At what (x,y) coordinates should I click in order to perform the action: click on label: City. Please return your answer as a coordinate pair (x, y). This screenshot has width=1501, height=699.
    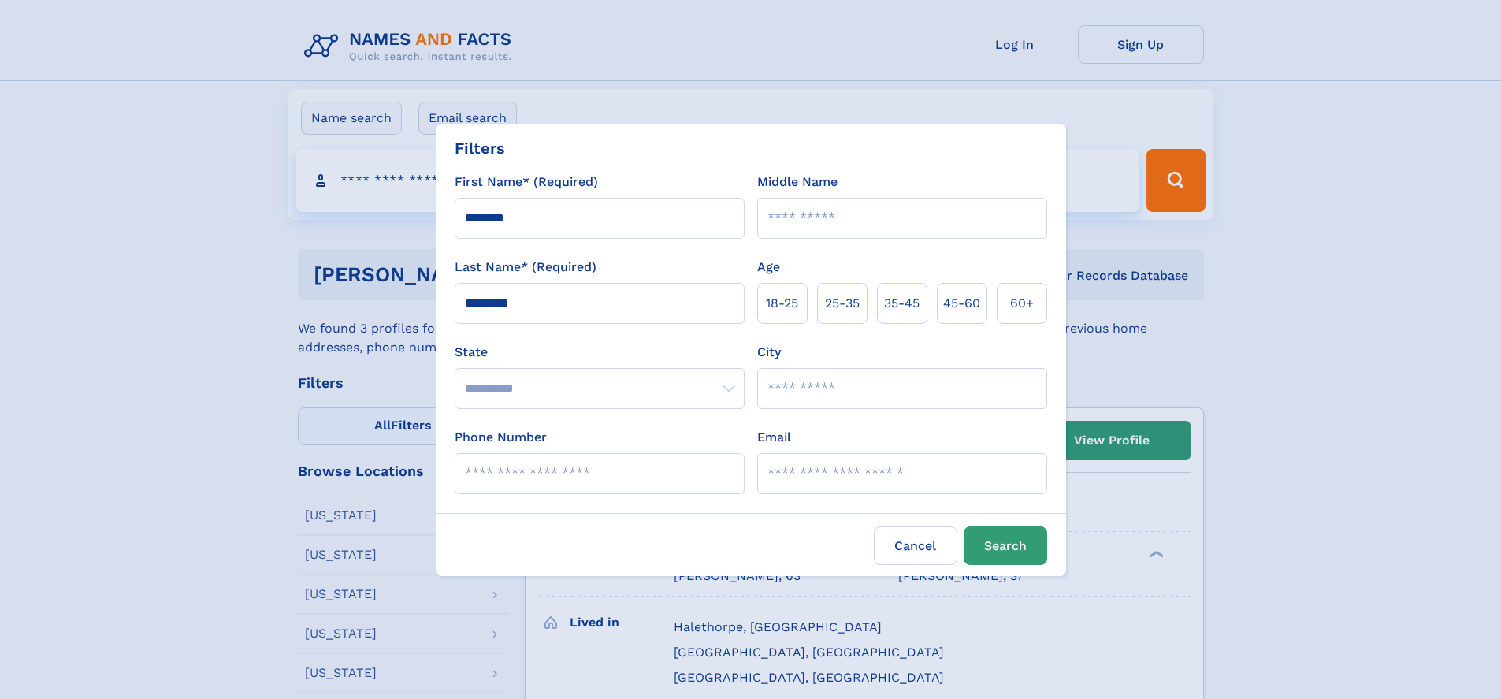
    Looking at the image, I should click on (769, 352).